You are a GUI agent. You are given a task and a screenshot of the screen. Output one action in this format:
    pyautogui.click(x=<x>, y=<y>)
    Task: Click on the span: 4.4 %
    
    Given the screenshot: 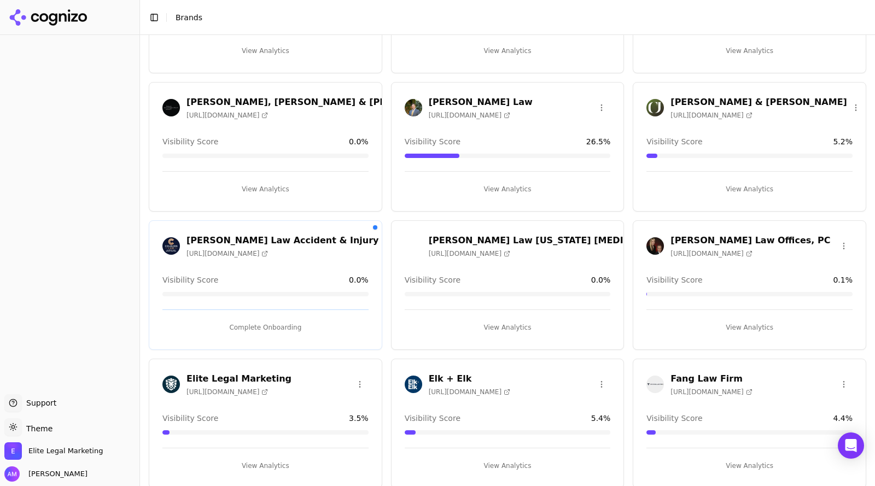 What is the action you would take?
    pyautogui.click(x=842, y=418)
    